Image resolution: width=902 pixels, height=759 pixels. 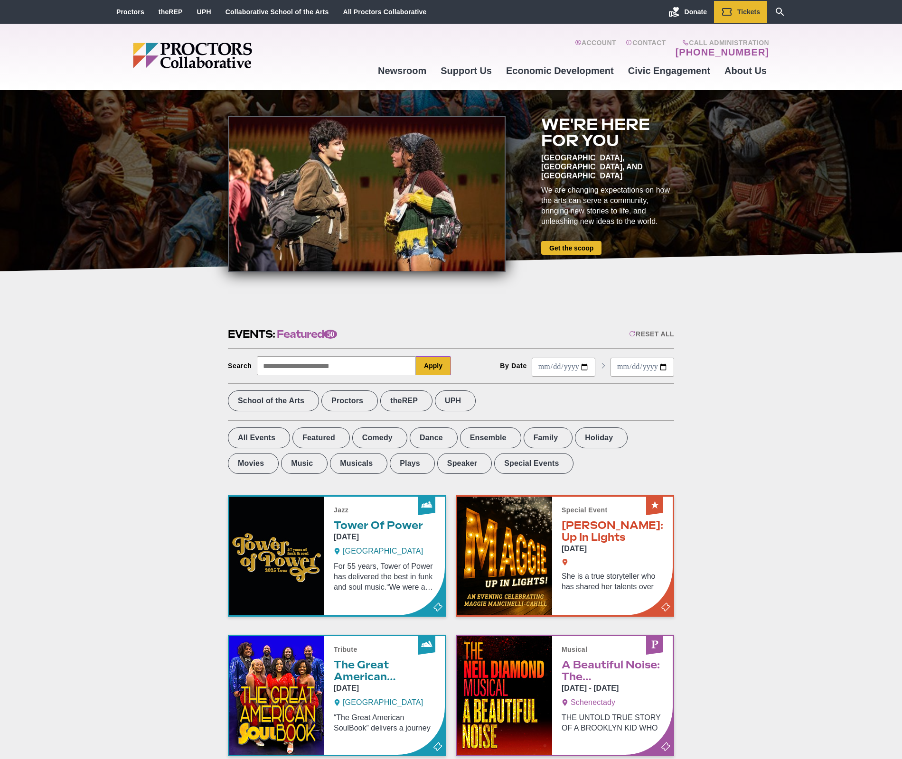 I want to click on a: Civic Engagement, so click(x=669, y=71).